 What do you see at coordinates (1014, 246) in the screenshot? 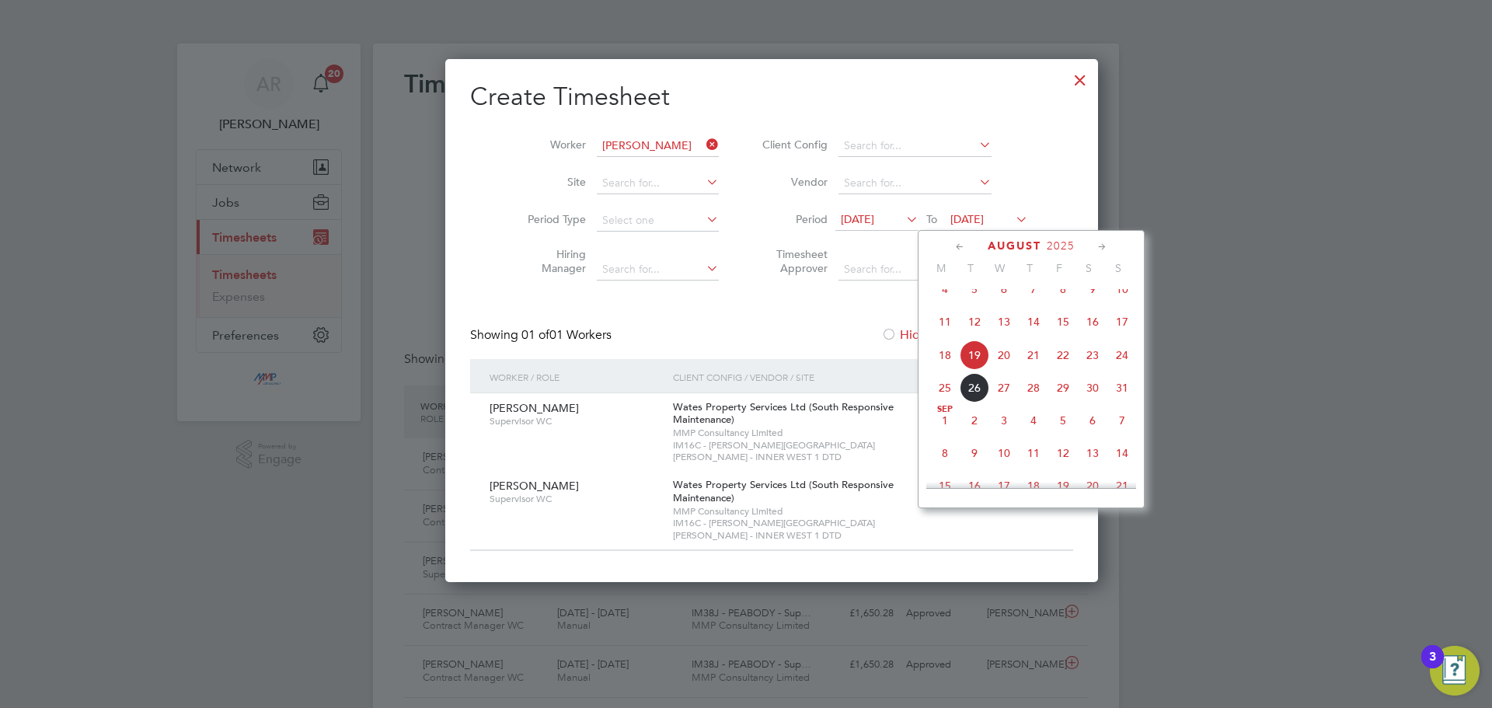
I see `span: August` at bounding box center [1014, 246].